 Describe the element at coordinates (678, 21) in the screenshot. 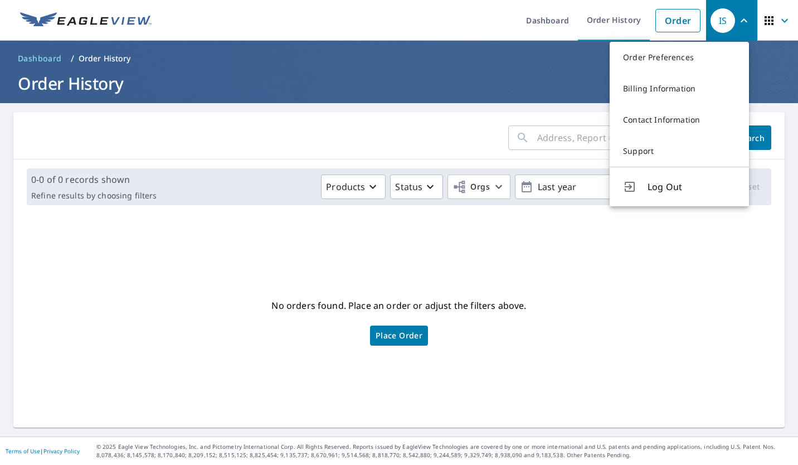

I see `a: Order` at that location.